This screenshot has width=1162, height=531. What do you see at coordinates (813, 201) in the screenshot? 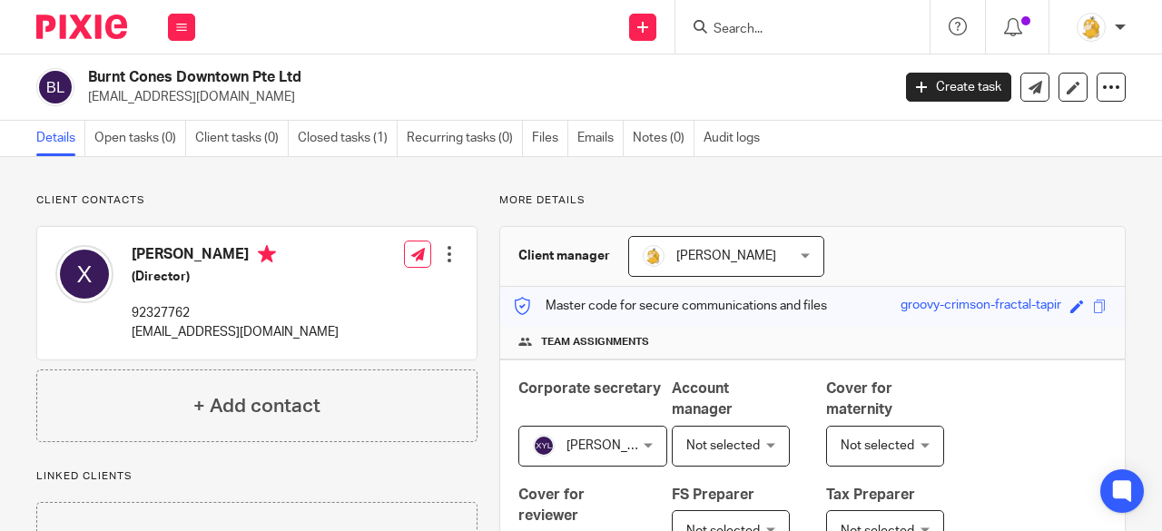
I see `p: More details` at bounding box center [813, 201].